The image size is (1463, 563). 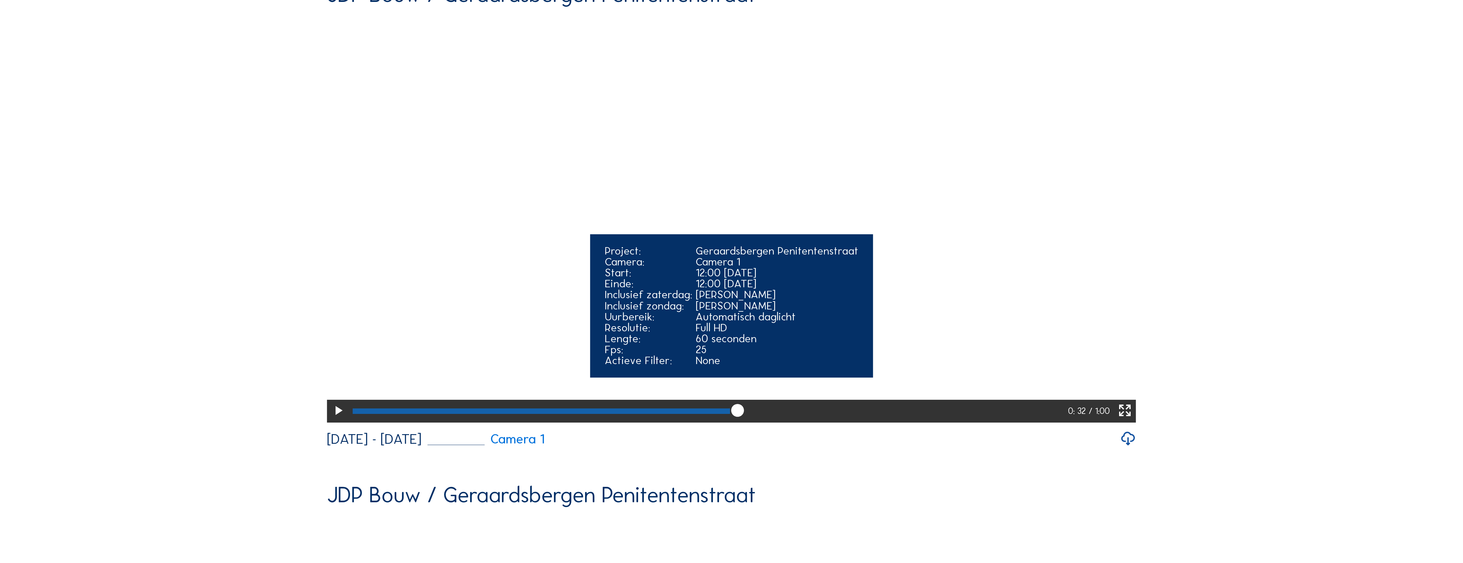 What do you see at coordinates (486, 439) in the screenshot?
I see `a: Camera 1` at bounding box center [486, 439].